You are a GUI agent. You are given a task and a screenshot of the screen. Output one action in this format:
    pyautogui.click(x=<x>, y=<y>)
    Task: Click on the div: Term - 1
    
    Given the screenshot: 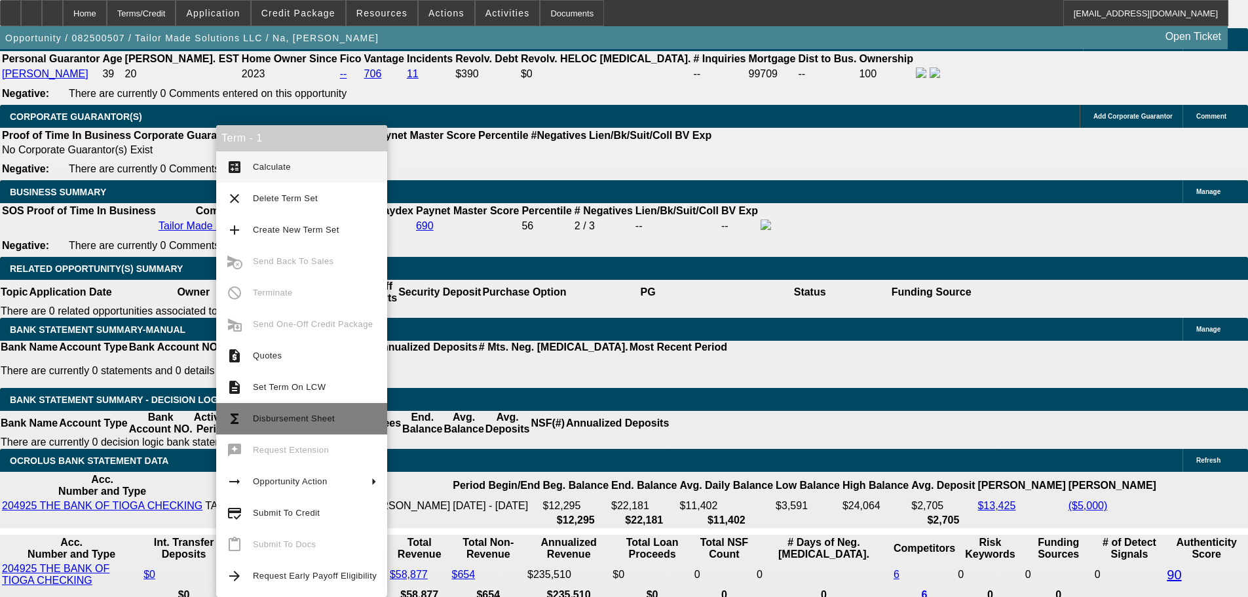 What is the action you would take?
    pyautogui.click(x=301, y=138)
    